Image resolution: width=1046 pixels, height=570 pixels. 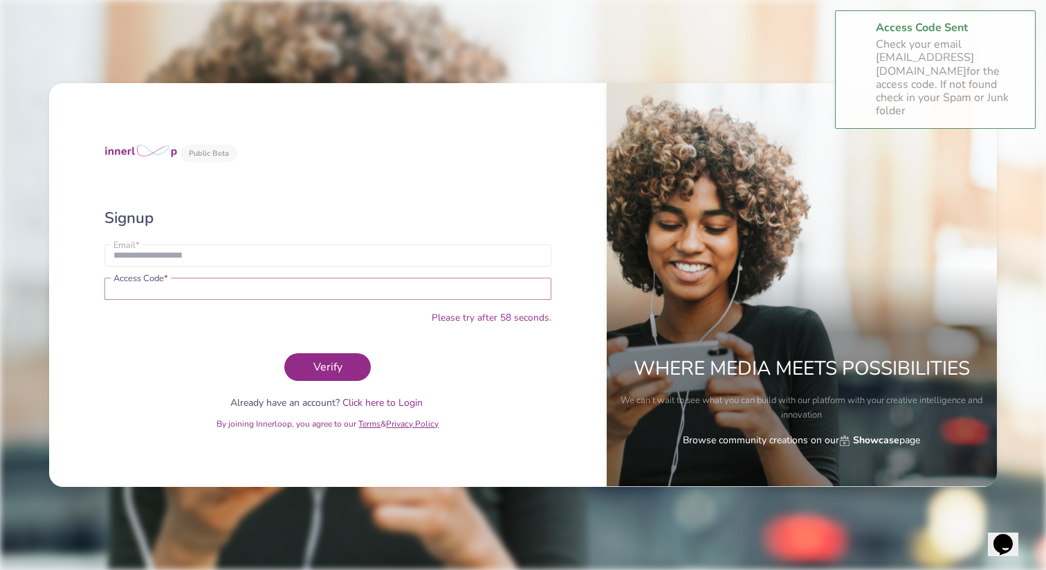 I want to click on span: Already have an account?, so click(x=285, y=403).